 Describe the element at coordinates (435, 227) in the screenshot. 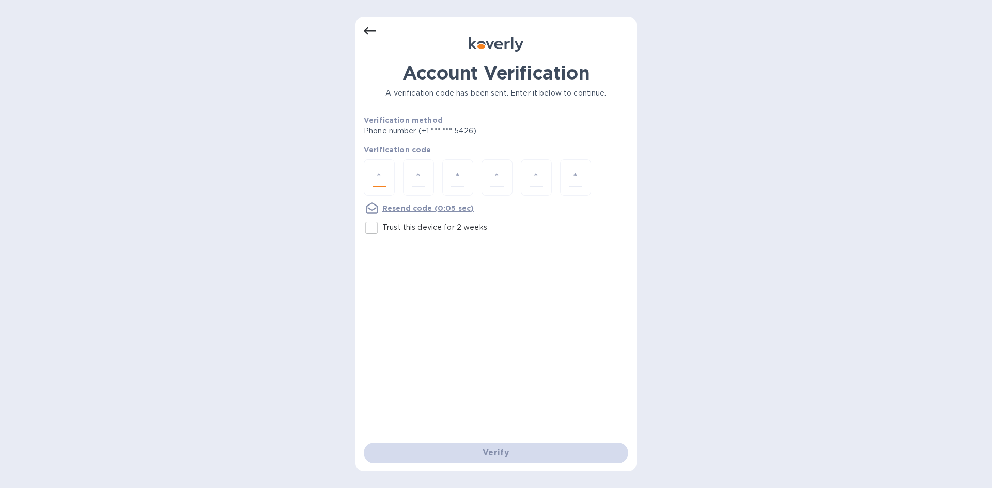

I see `p: Trust this device for 2 weeks` at that location.